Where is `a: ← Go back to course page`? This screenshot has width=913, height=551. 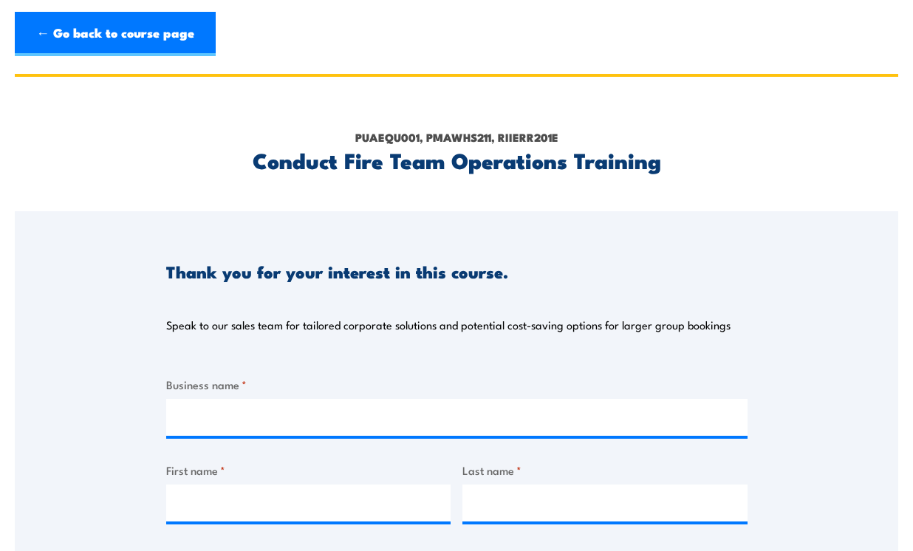
a: ← Go back to course page is located at coordinates (115, 34).